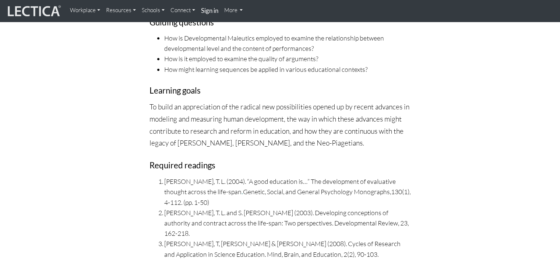 This screenshot has width=560, height=259. Describe the element at coordinates (233, 10) in the screenshot. I see `a: More` at that location.